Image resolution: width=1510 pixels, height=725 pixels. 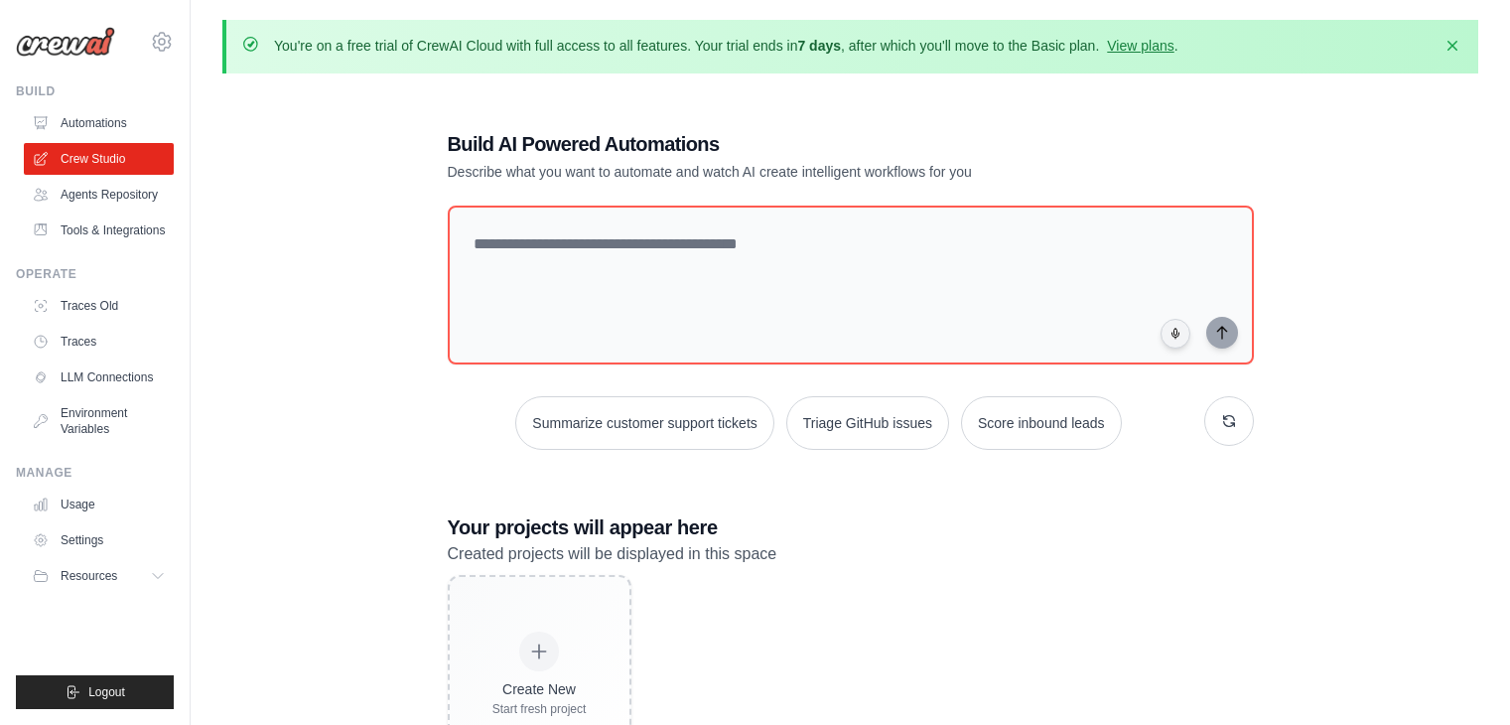 I want to click on p: Describe what you want to automate and watch AI create intelligent workflows for you, so click(x=781, y=172).